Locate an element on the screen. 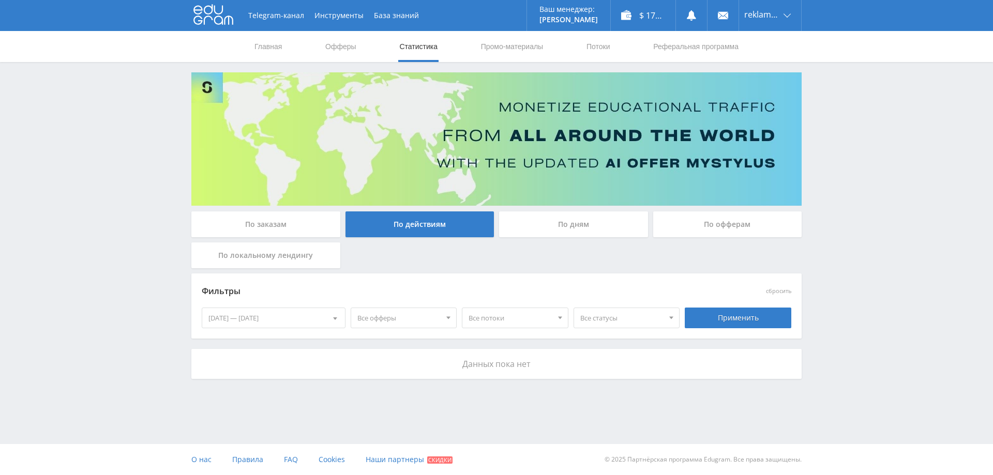 The height and width of the screenshot is (475, 993). div: По заказам is located at coordinates (266, 225).